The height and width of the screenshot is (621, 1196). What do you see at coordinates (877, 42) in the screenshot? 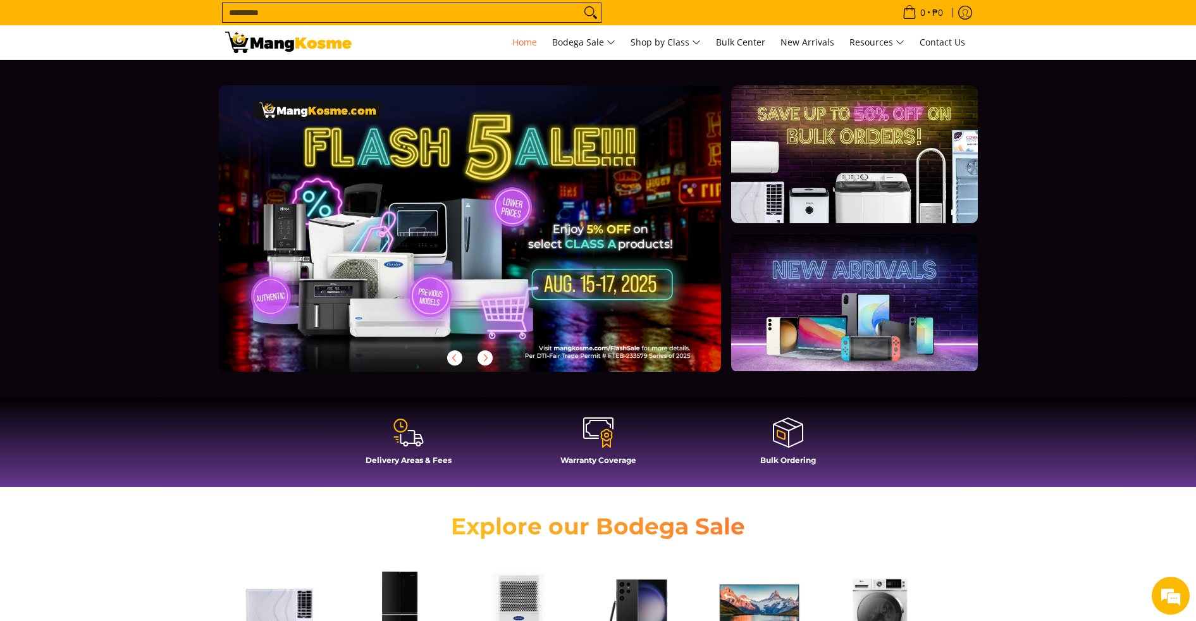
I see `a: Resources` at bounding box center [877, 42].